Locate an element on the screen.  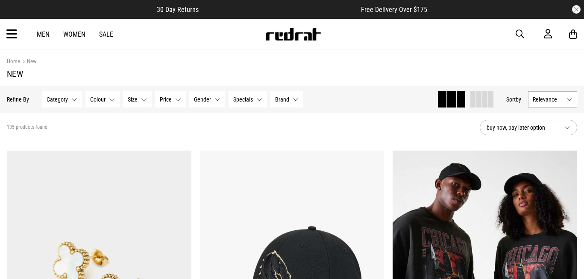
a: Sale is located at coordinates (106, 34).